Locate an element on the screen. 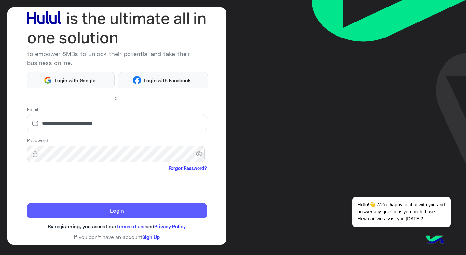 The width and height of the screenshot is (466, 255). span: By registering, you accept our is located at coordinates (82, 226).